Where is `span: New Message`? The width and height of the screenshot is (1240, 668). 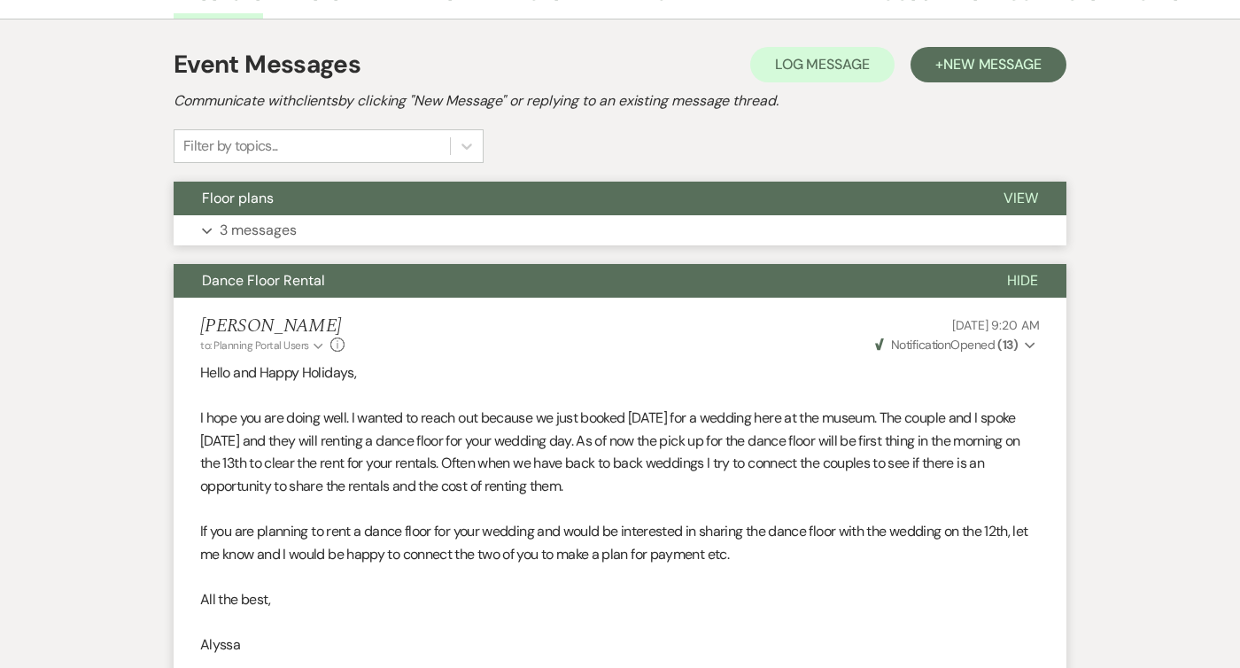
span: New Message is located at coordinates (992, 64).